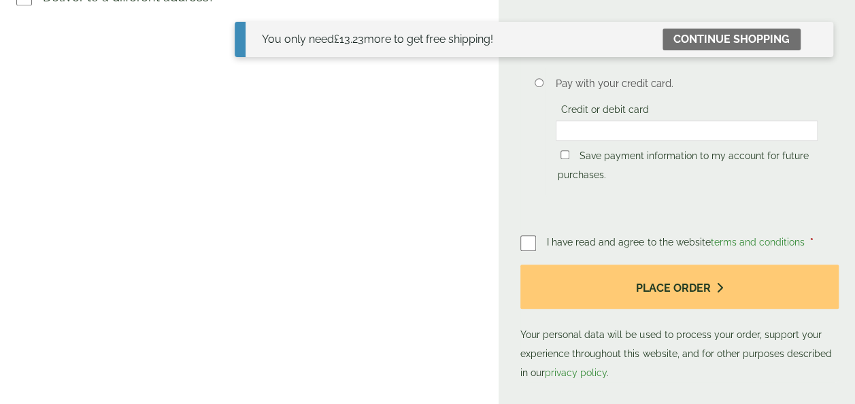 The width and height of the screenshot is (855, 404). Describe the element at coordinates (679, 323) in the screenshot. I see `p: Your personal data will be used to process your order, support your experience throughout this we...` at that location.